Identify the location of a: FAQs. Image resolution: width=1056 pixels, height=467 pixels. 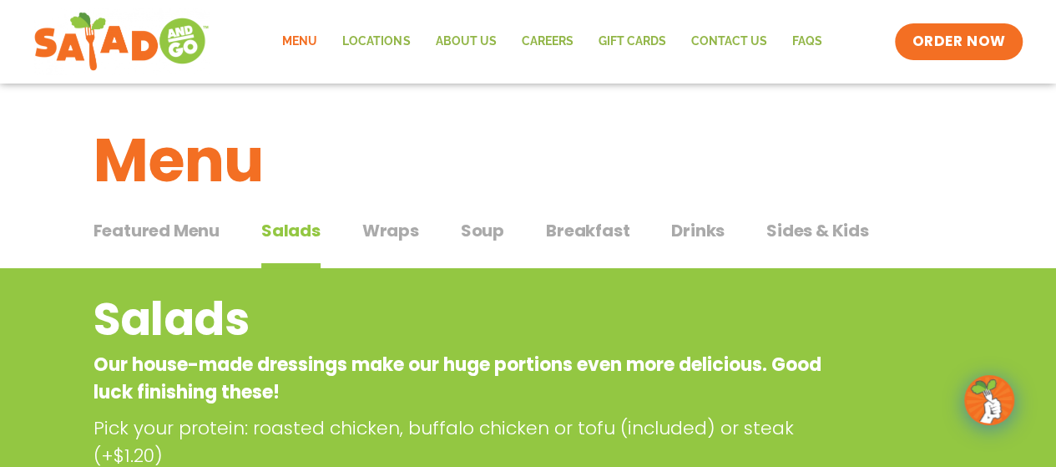
(806, 42).